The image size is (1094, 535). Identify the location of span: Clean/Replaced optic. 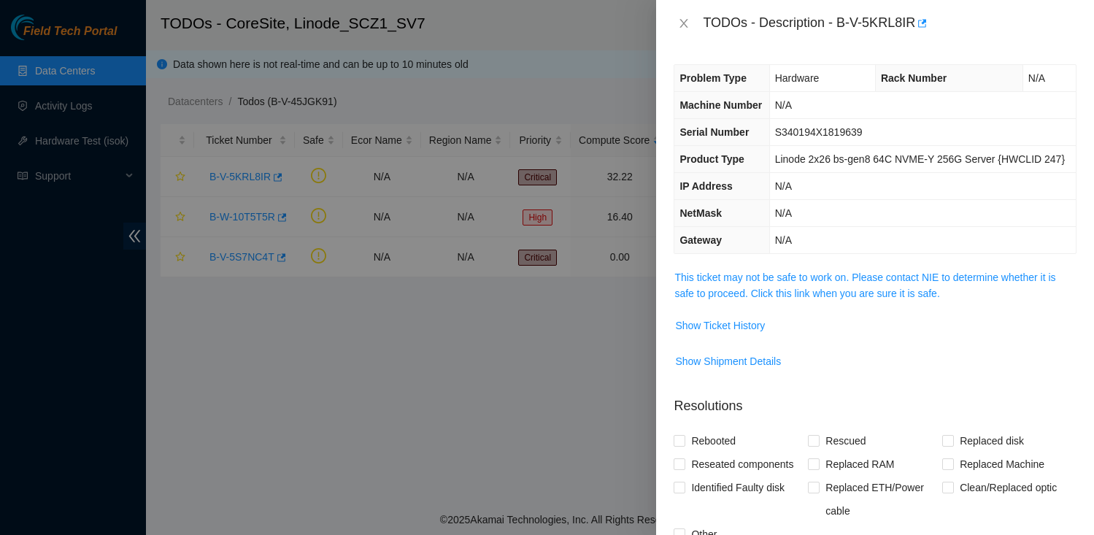
(1008, 488).